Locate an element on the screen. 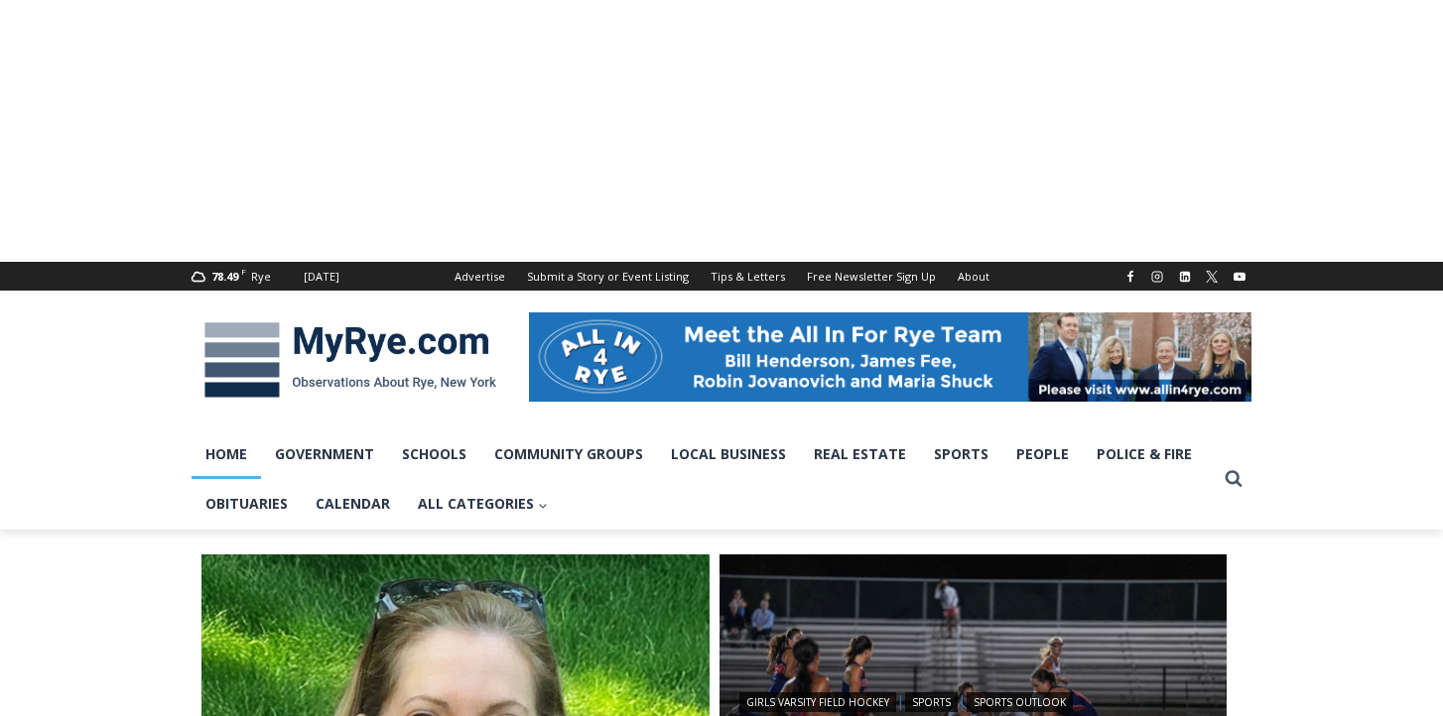  img: MyRye.com is located at coordinates (350, 360).